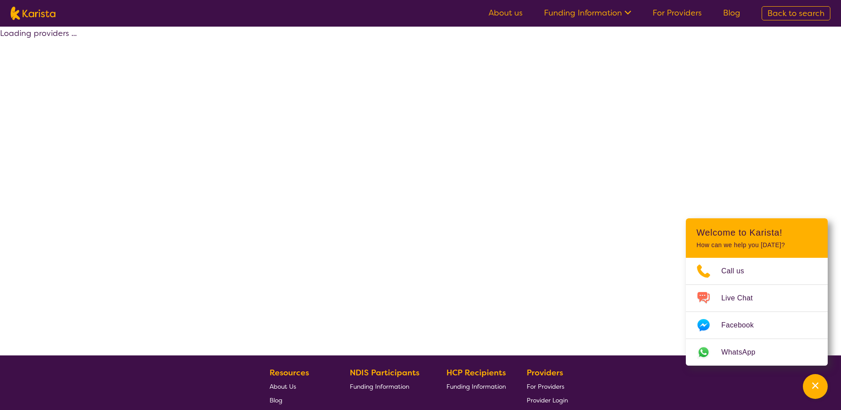 The image size is (841, 410). Describe the element at coordinates (276, 400) in the screenshot. I see `span: Blog` at that location.